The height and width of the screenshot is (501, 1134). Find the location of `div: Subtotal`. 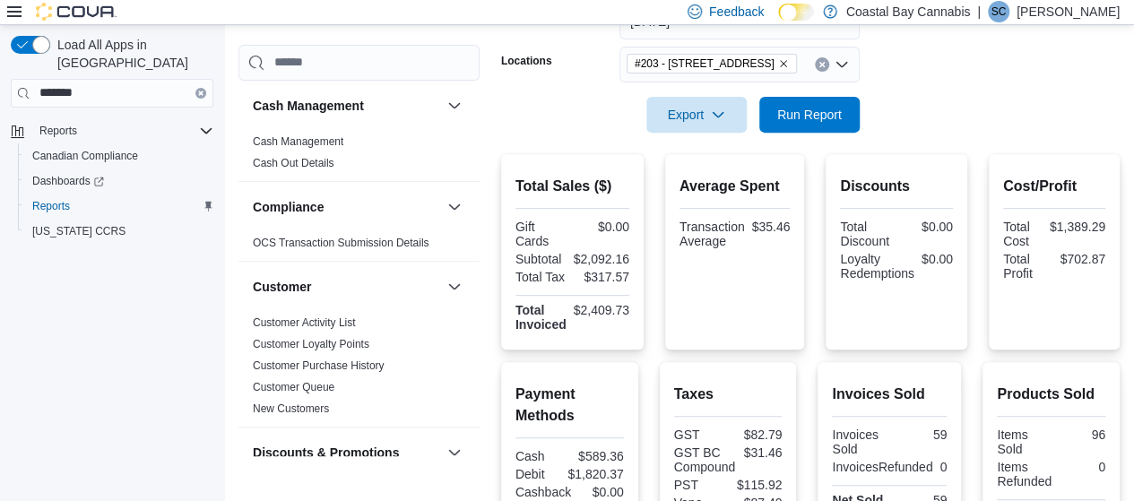

div: Subtotal is located at coordinates (541, 259).